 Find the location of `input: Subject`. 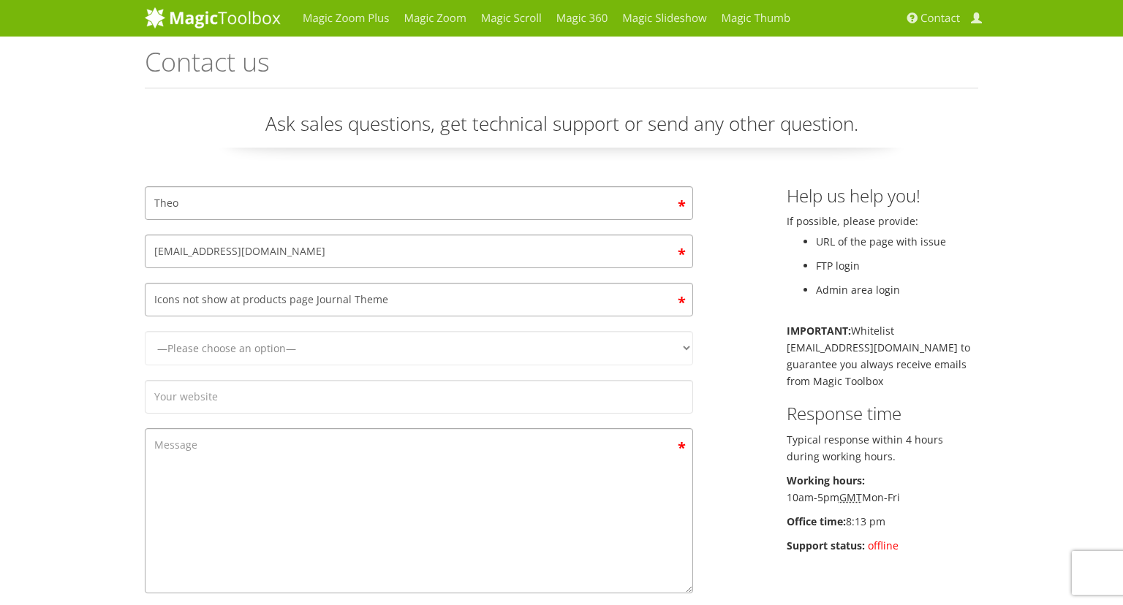

input: Subject is located at coordinates (419, 300).